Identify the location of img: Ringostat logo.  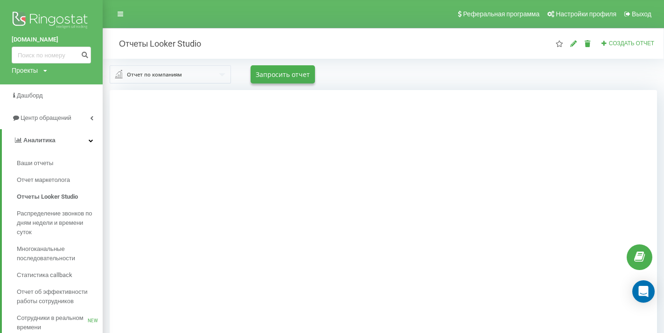
(51, 21).